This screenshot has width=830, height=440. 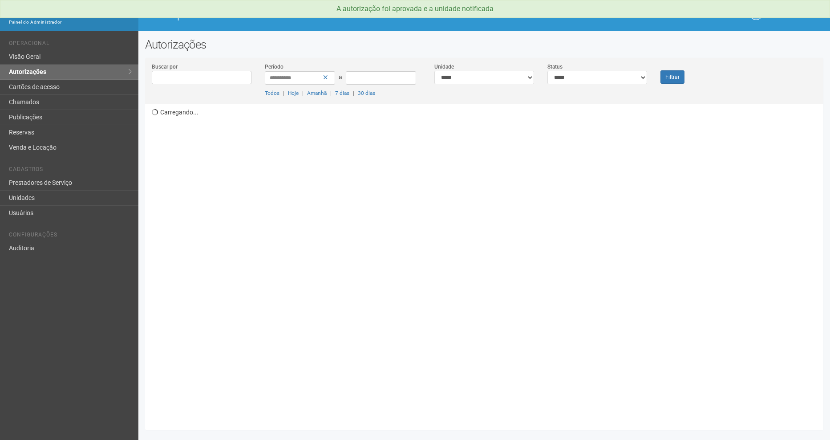 I want to click on h2: Autorizações, so click(x=484, y=44).